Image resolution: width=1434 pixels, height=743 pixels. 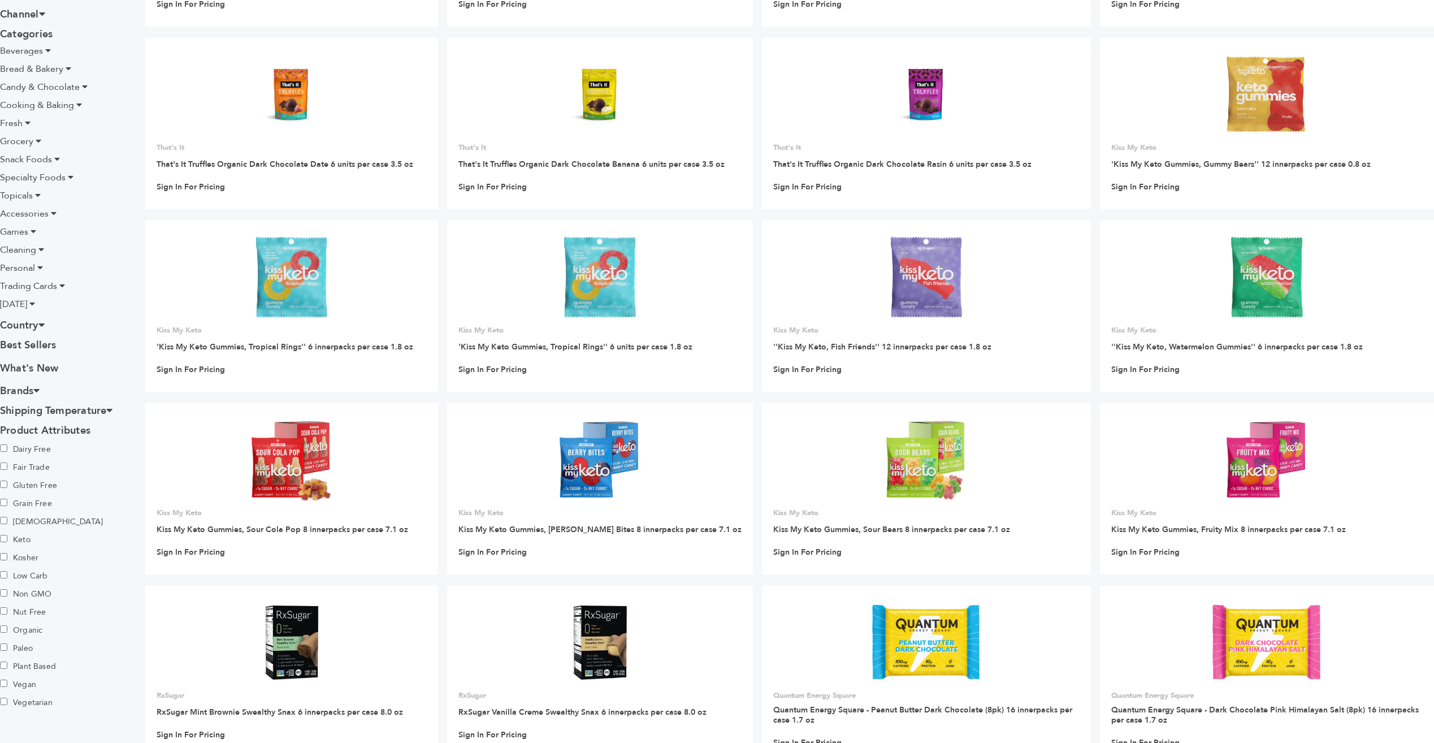 What do you see at coordinates (292, 460) in the screenshot?
I see `img: Kiss My Keto Gummies, Sour Cola Pop 8 innerpacks per case 7.1 oz` at bounding box center [292, 460].